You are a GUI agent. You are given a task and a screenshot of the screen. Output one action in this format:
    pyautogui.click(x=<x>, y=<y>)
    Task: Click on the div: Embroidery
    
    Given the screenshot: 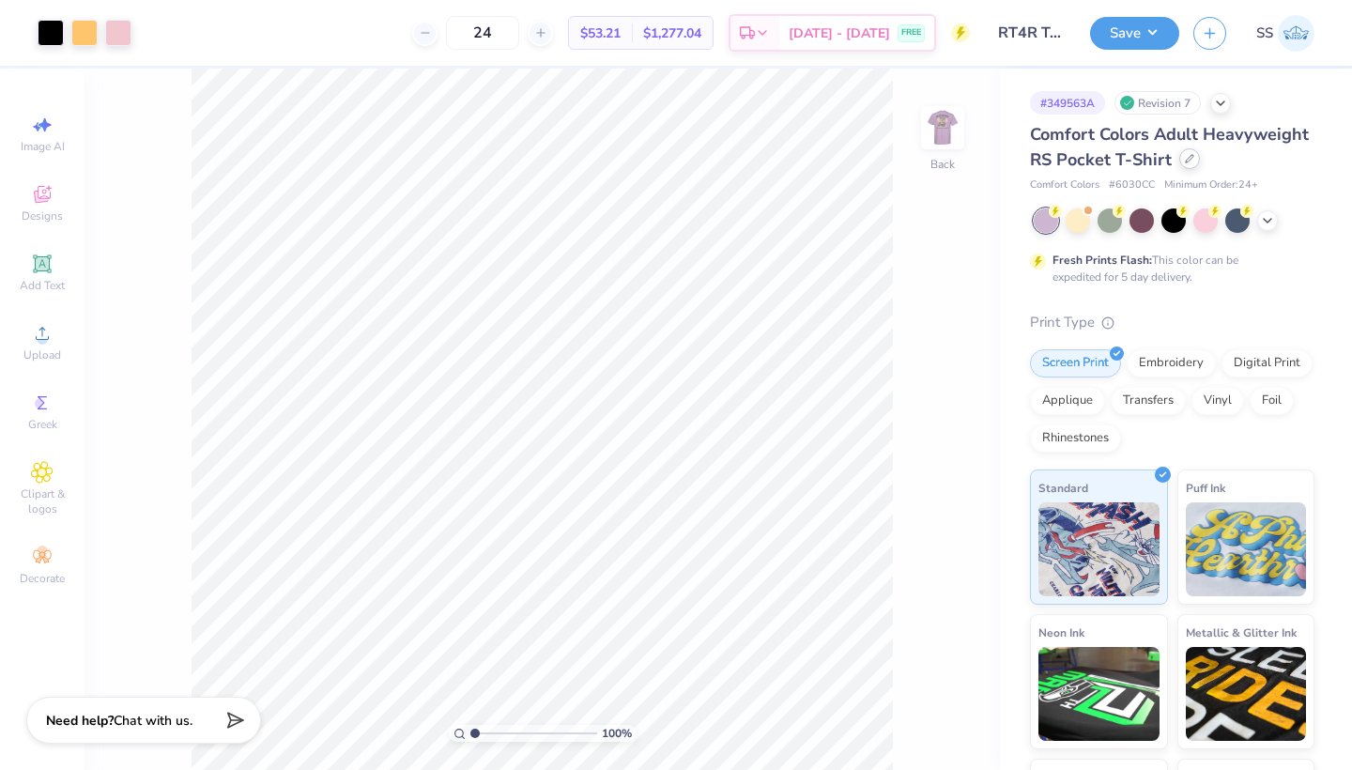 What is the action you would take?
    pyautogui.click(x=1170, y=363)
    